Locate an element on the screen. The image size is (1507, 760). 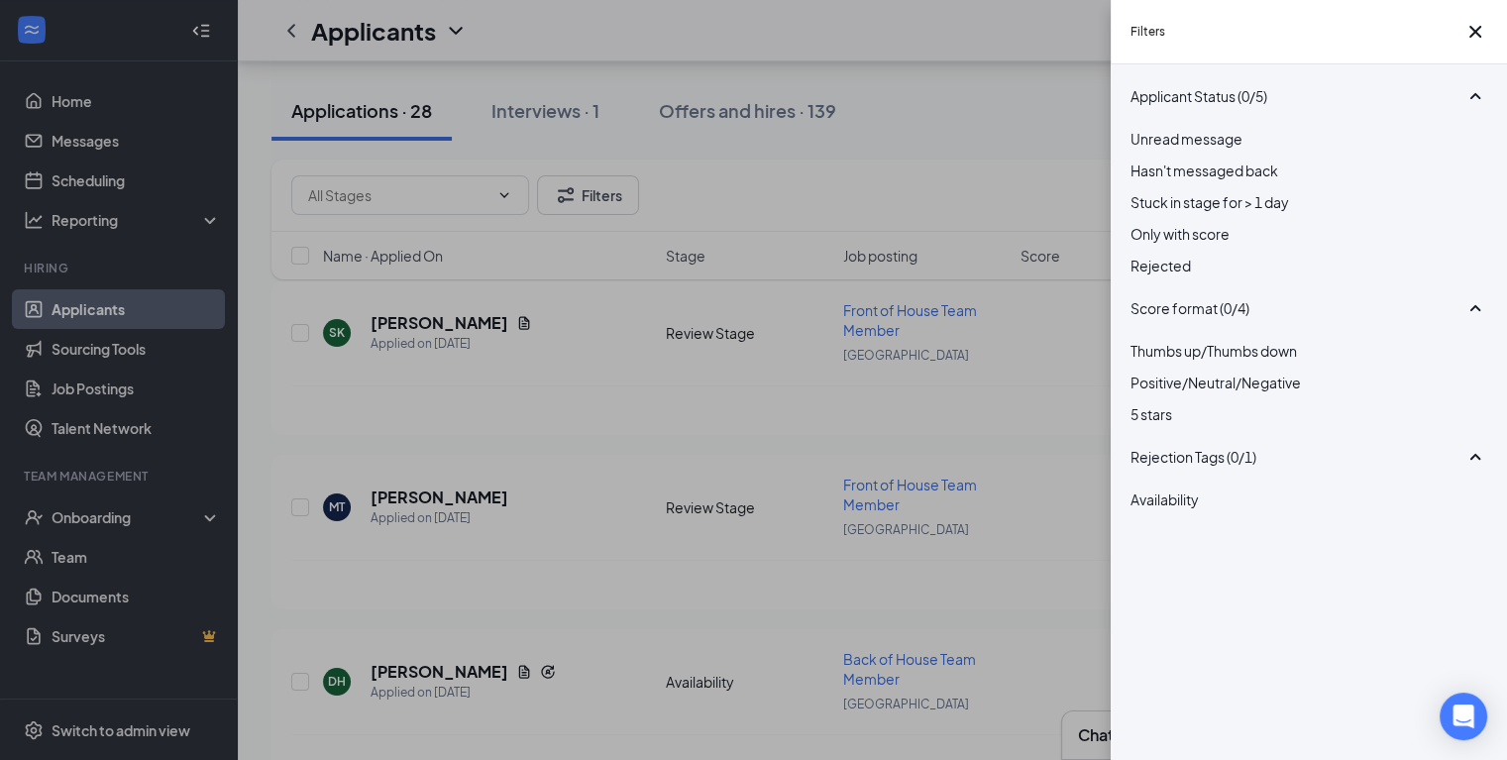
span: 5 stars is located at coordinates (1151, 414).